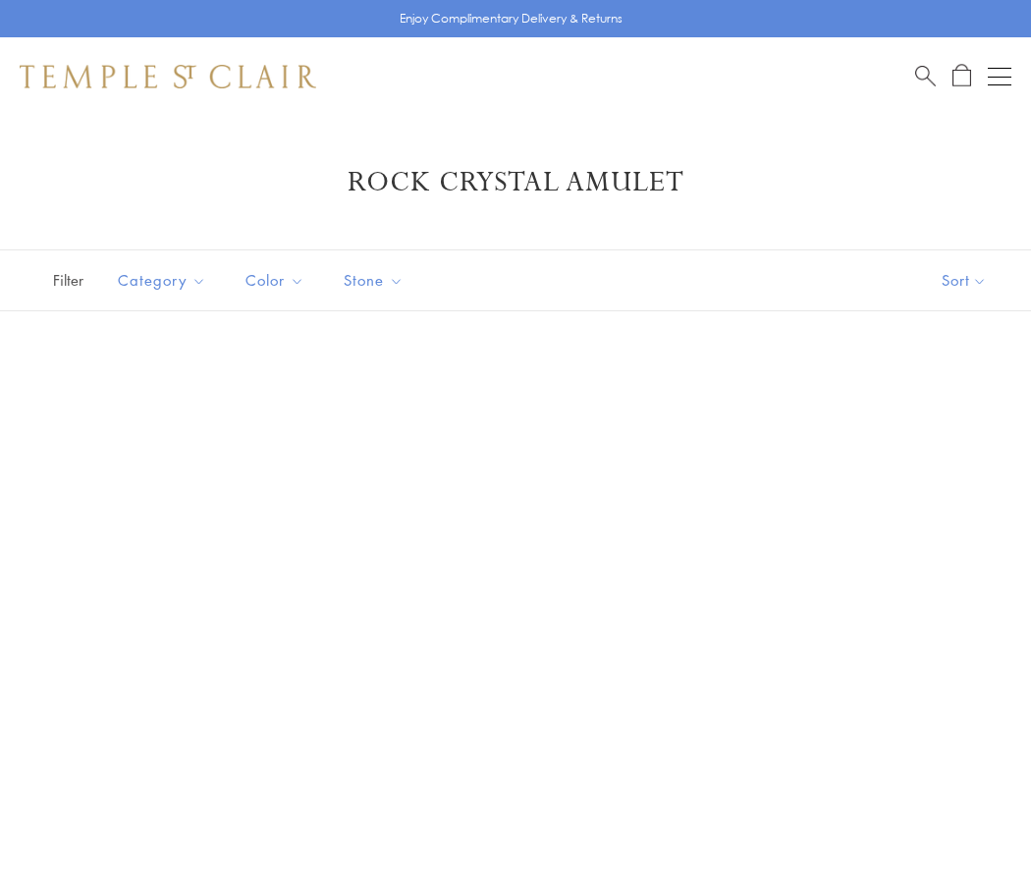 This screenshot has width=1031, height=872. Describe the element at coordinates (277, 280) in the screenshot. I see `span: Color` at that location.